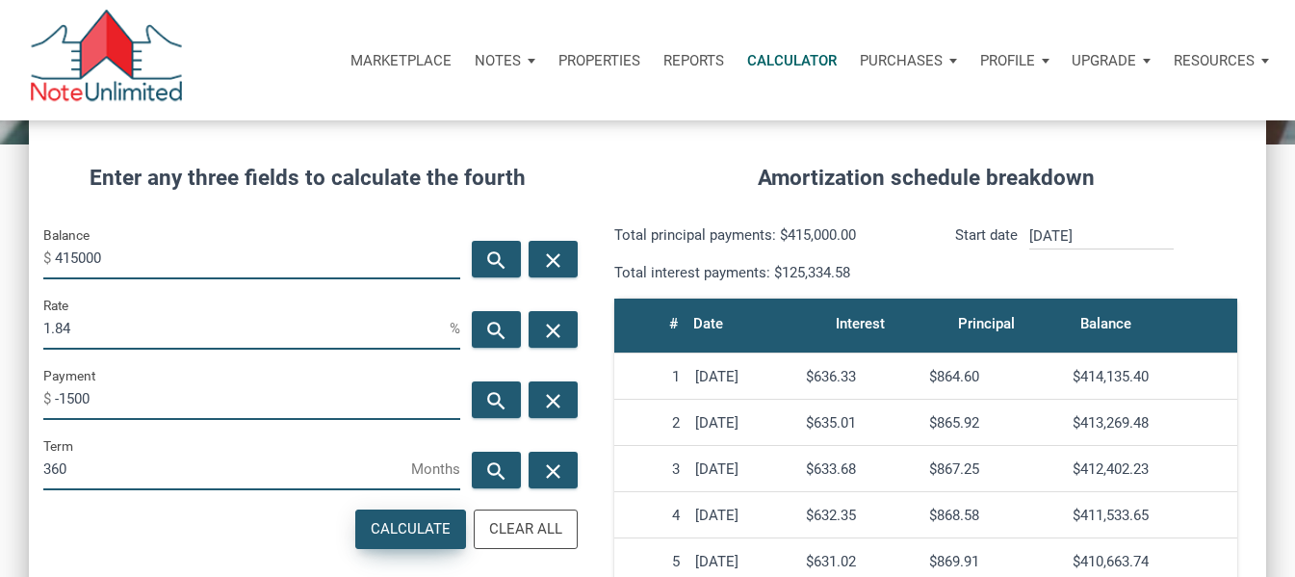 The height and width of the screenshot is (577, 1295). I want to click on a: Purchases, so click(908, 61).